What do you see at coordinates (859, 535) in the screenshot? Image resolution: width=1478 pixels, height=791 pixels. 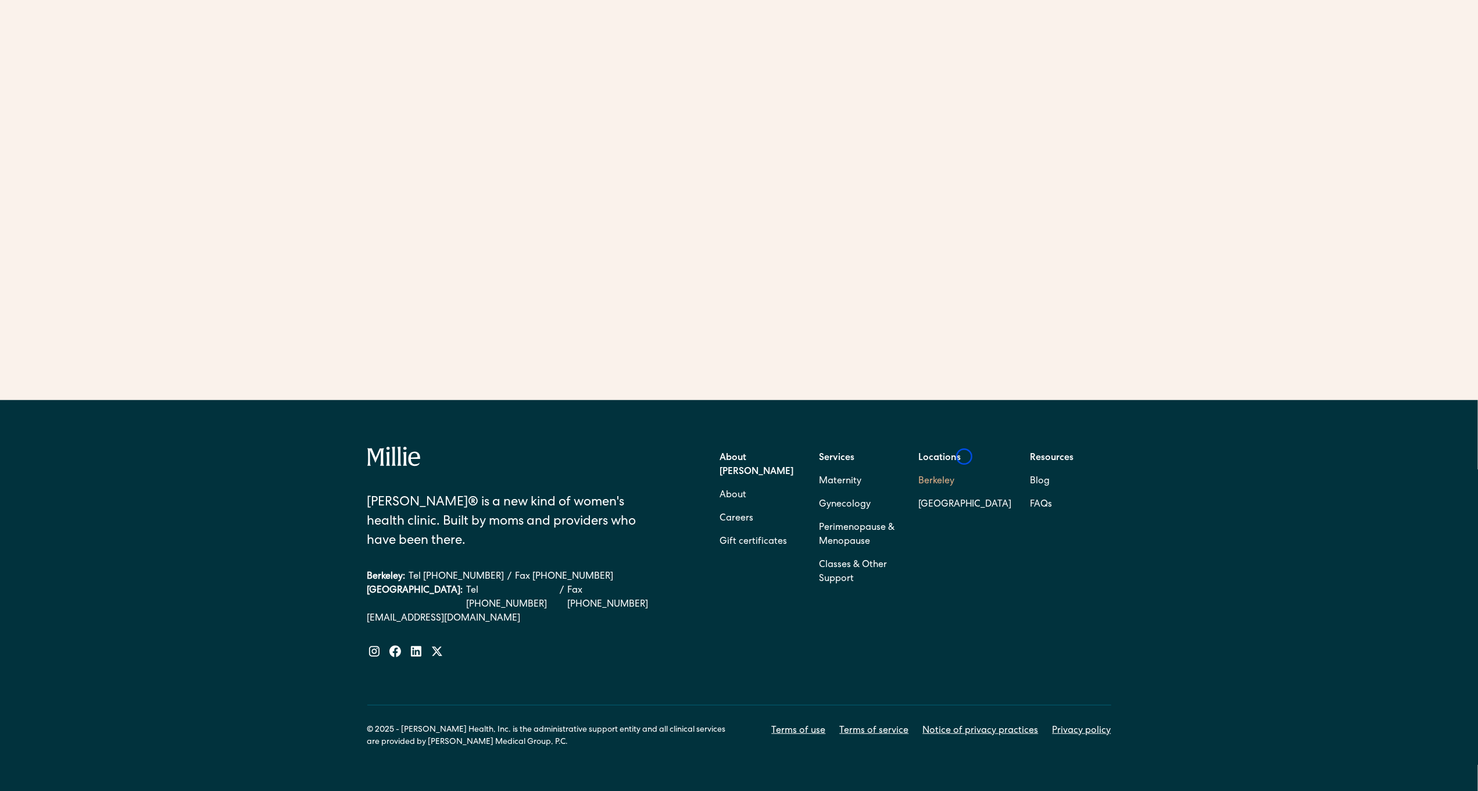 I see `a: Perimenopause & Menopause` at bounding box center [859, 535].